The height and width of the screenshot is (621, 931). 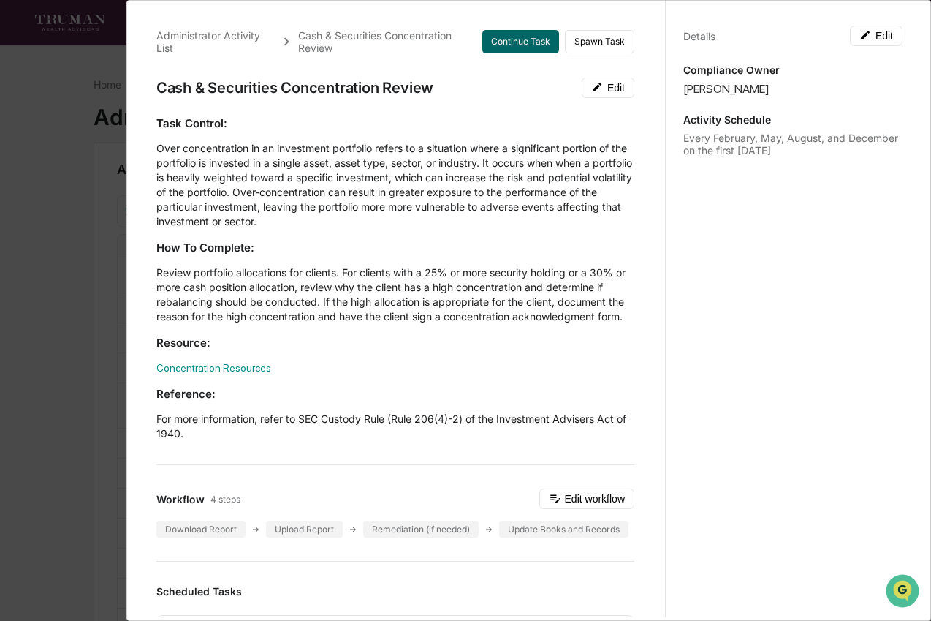 What do you see at coordinates (520, 42) in the screenshot?
I see `button: Continue Task` at bounding box center [520, 42].